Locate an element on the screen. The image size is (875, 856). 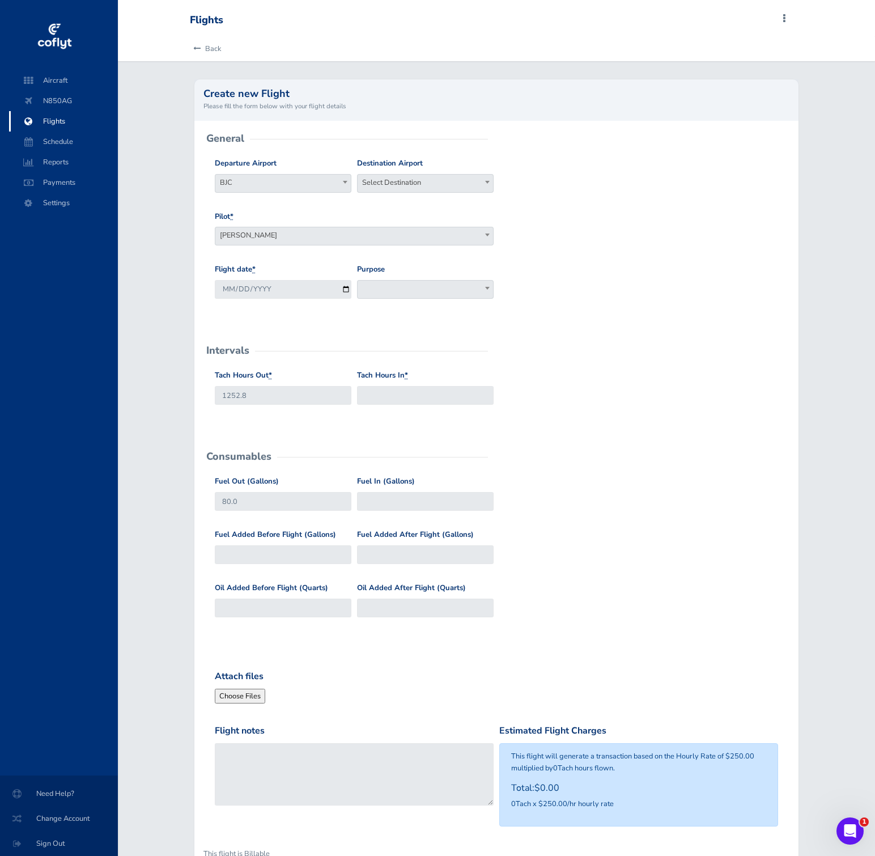
label: Oil Added After Flight (Quarts) is located at coordinates (411, 588).